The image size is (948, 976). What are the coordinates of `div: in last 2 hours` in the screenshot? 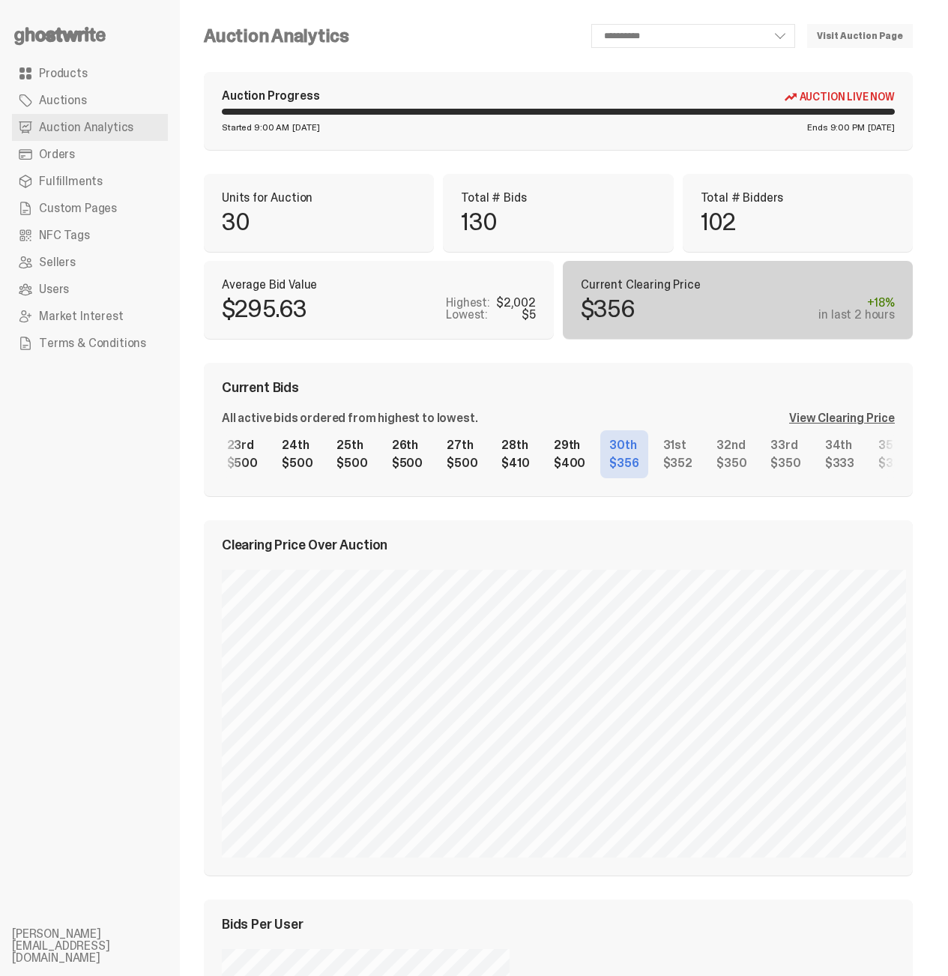 It's located at (857, 315).